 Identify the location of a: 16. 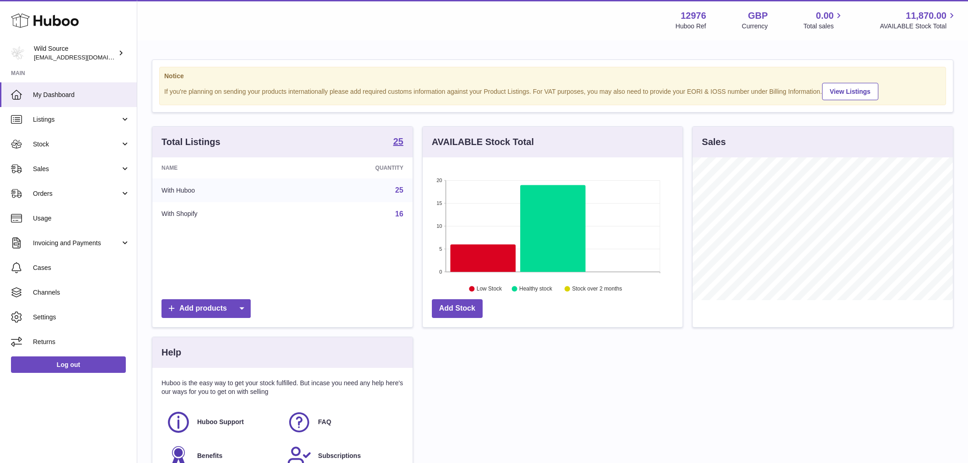
(399, 214).